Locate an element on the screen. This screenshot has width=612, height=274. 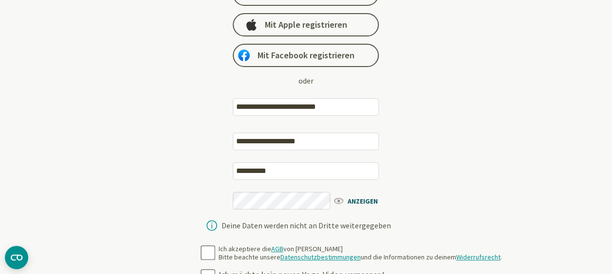
div: oder is located at coordinates (306, 81).